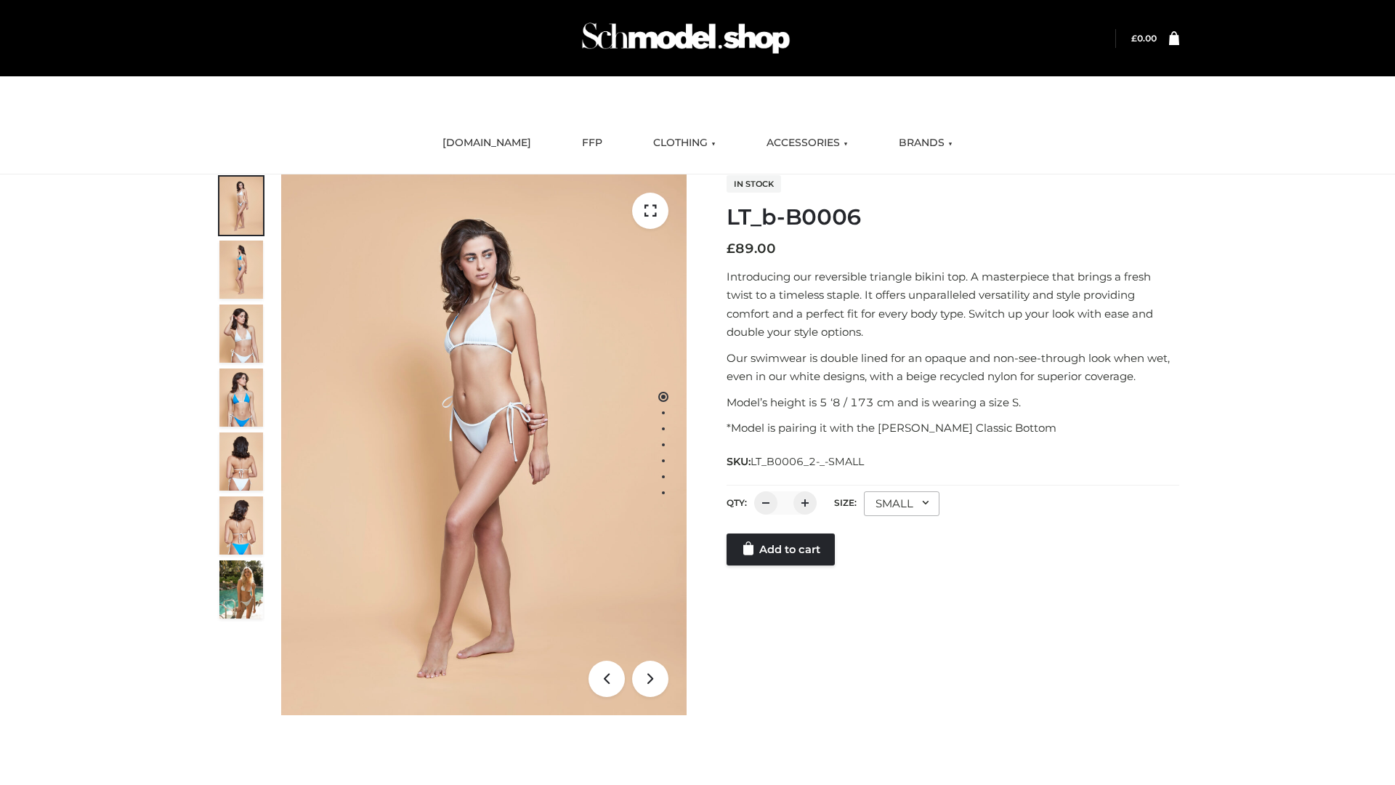 This screenshot has width=1395, height=785. What do you see at coordinates (807, 143) in the screenshot?
I see `a: ACCESSORIES` at bounding box center [807, 143].